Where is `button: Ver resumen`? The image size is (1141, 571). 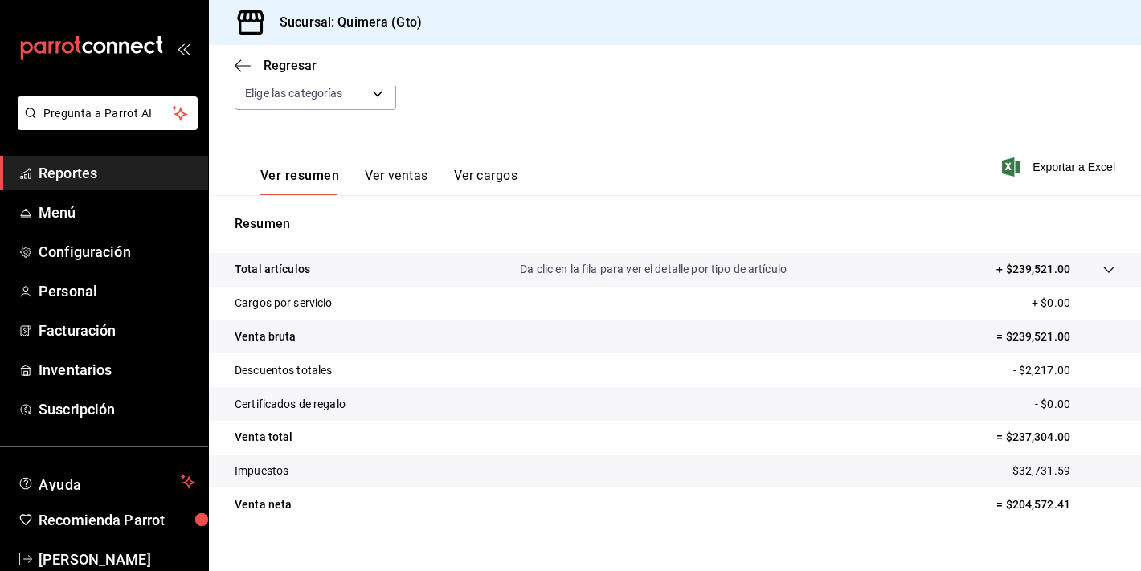 button: Ver resumen is located at coordinates (300, 182).